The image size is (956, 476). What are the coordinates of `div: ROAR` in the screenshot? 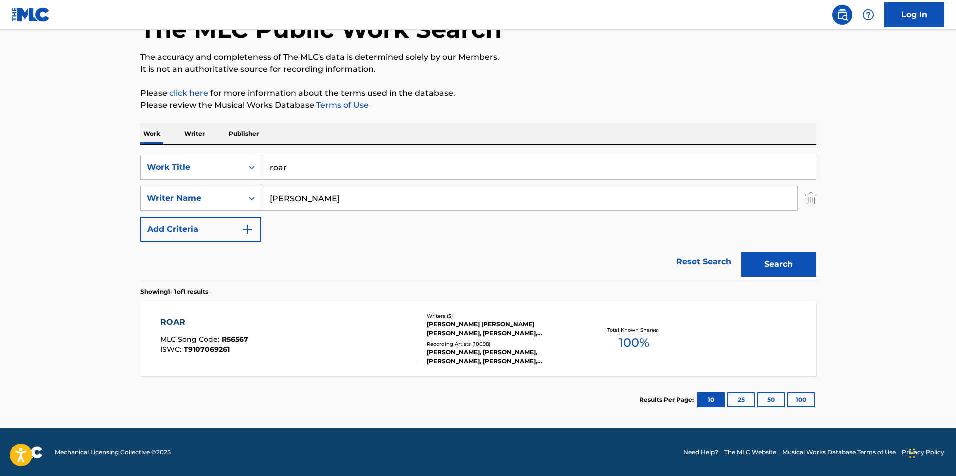 It's located at (204, 322).